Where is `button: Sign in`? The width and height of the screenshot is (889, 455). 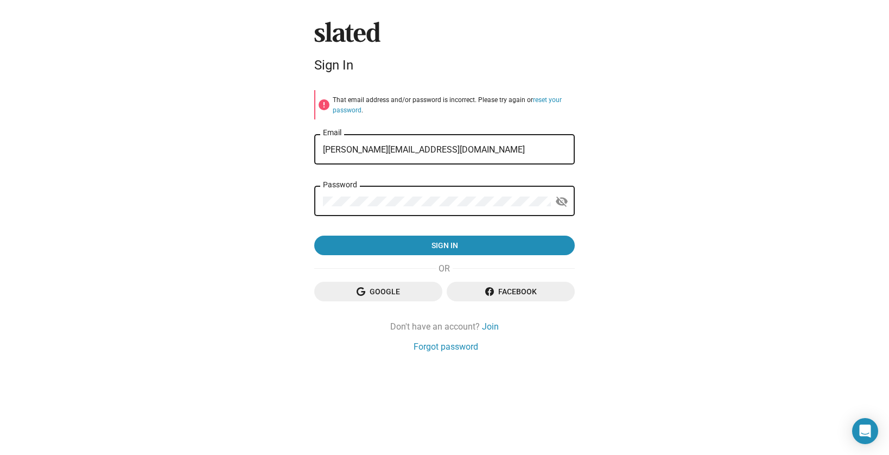
button: Sign in is located at coordinates (445, 245).